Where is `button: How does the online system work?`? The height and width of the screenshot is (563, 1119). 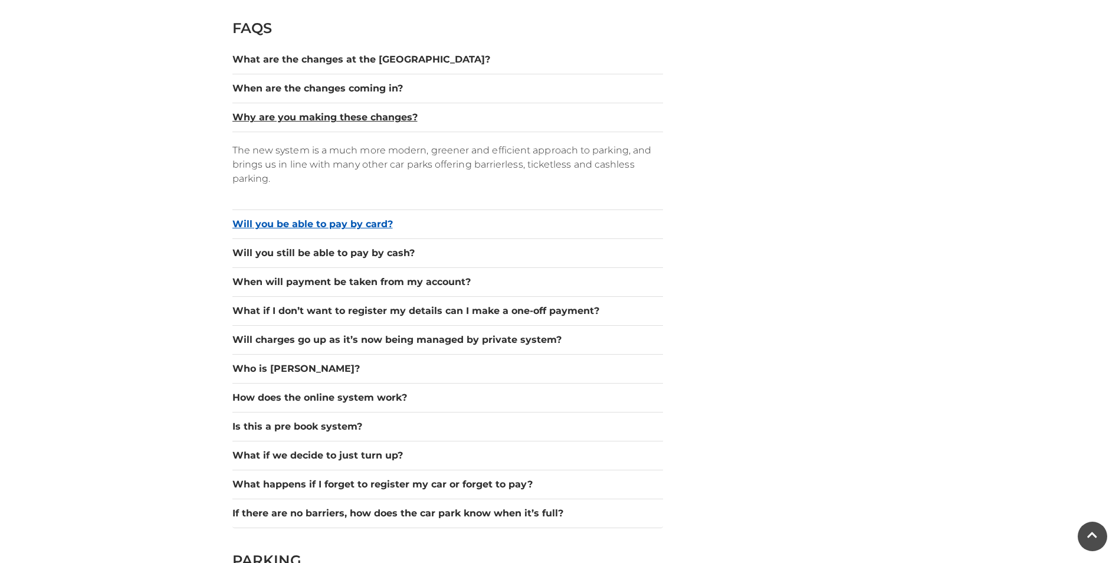
button: How does the online system work? is located at coordinates (448, 398).